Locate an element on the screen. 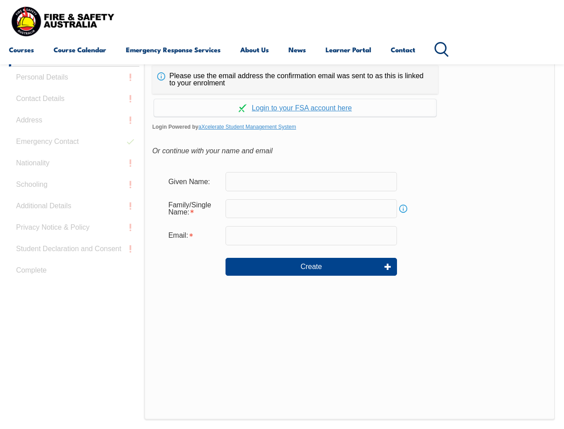 The width and height of the screenshot is (564, 429). img: Log in withaxcelerate is located at coordinates (242, 108).